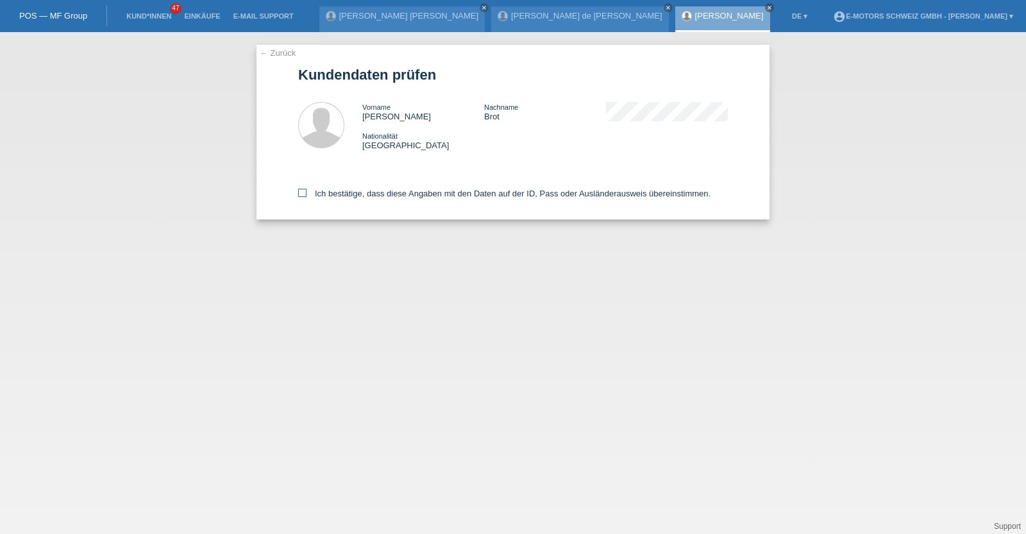 The image size is (1026, 534). I want to click on span: Nationalität, so click(380, 136).